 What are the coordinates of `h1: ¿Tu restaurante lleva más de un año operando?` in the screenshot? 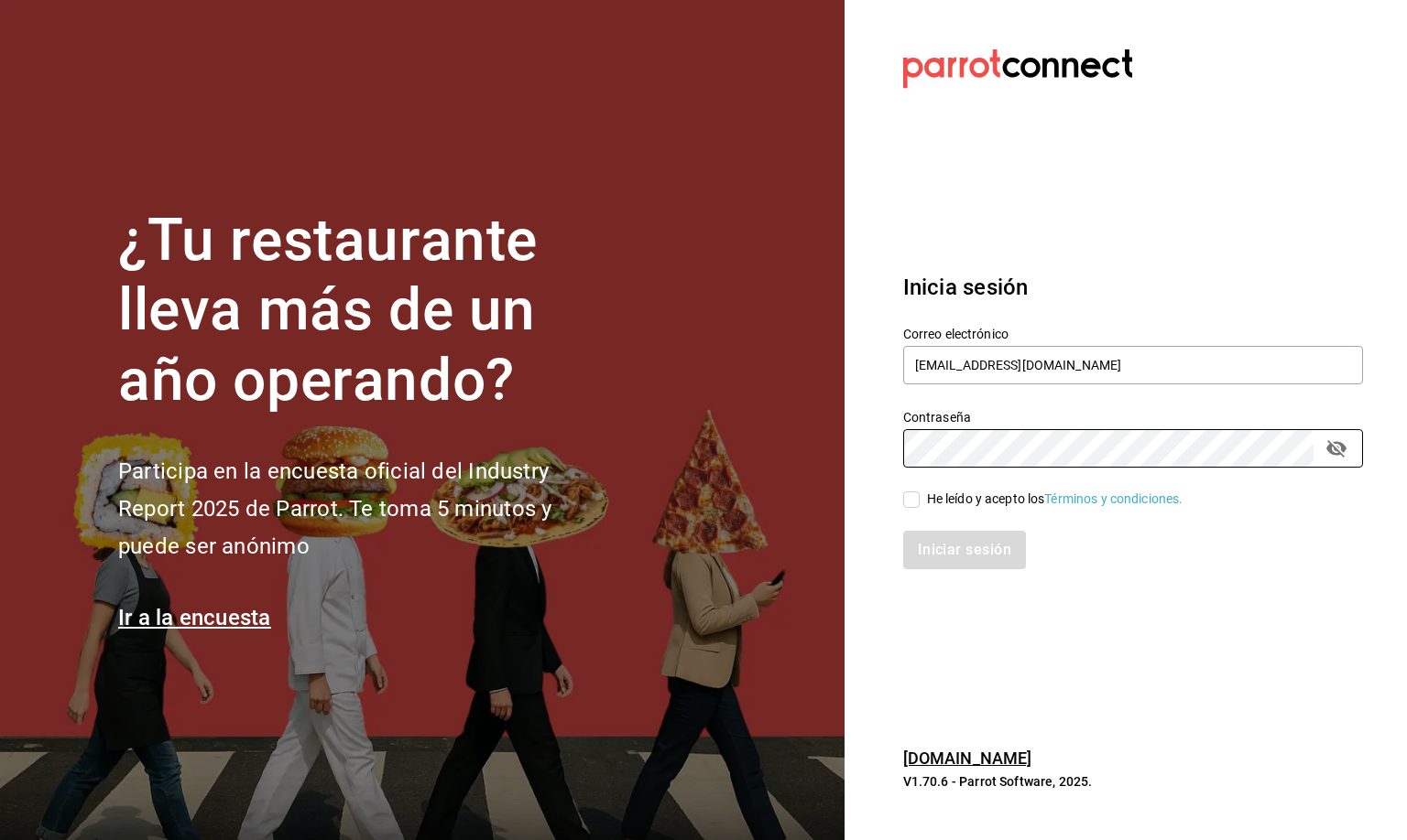 It's located at (365, 311).